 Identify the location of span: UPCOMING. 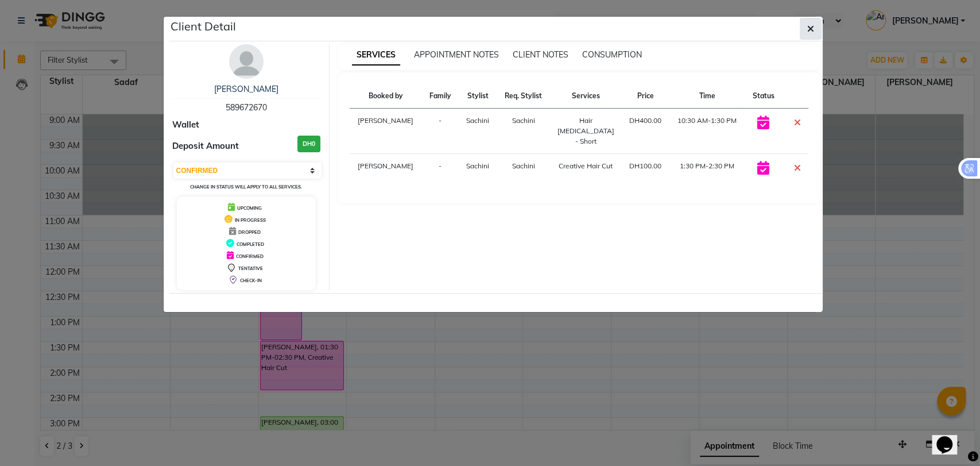
(249, 208).